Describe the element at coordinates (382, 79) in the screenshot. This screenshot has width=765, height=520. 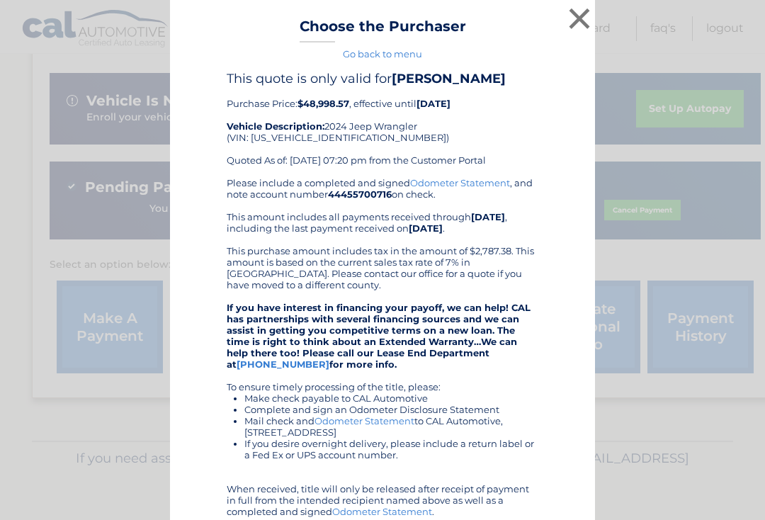
I see `h4: This quote is only valid for` at that location.